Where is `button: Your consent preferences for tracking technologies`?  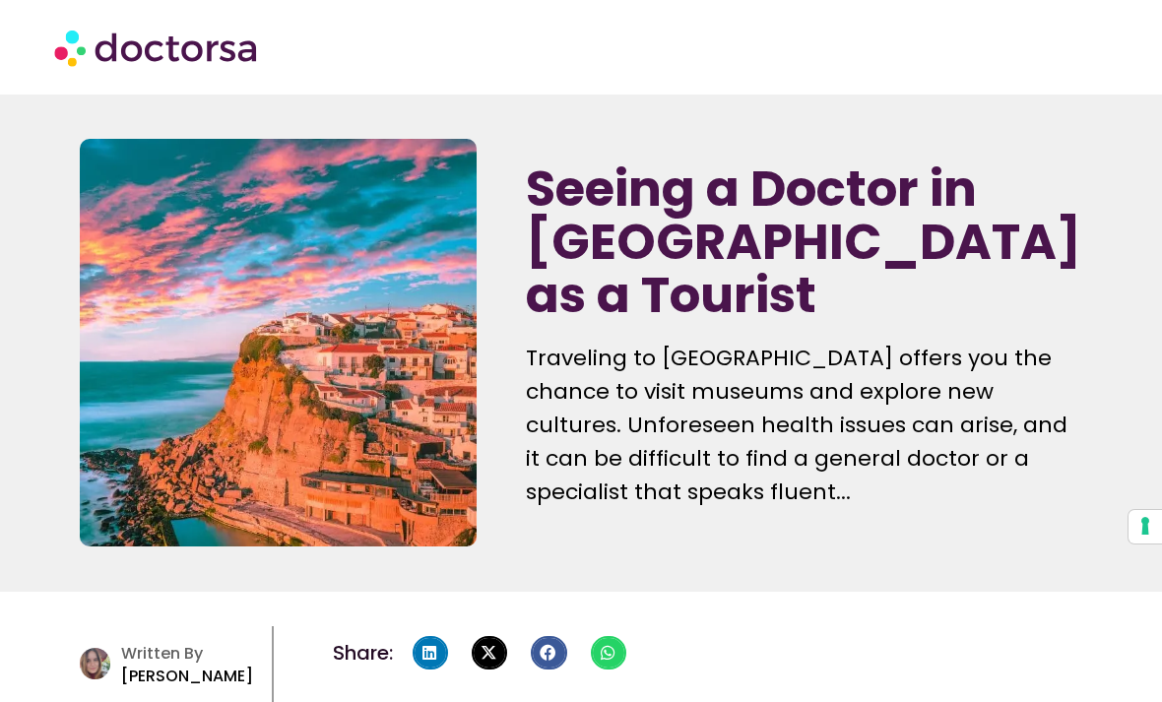 button: Your consent preferences for tracking technologies is located at coordinates (1145, 527).